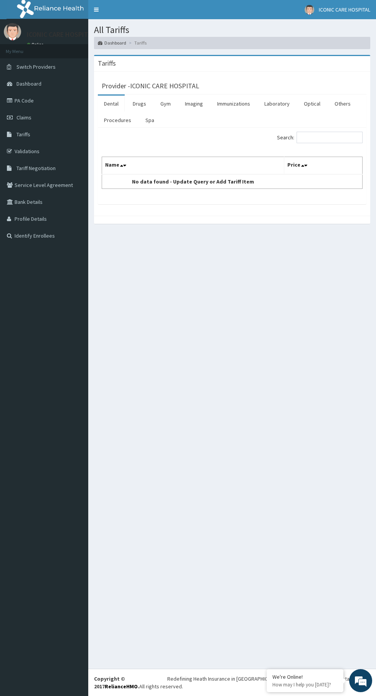  Describe the element at coordinates (150, 120) in the screenshot. I see `a: Spa` at that location.